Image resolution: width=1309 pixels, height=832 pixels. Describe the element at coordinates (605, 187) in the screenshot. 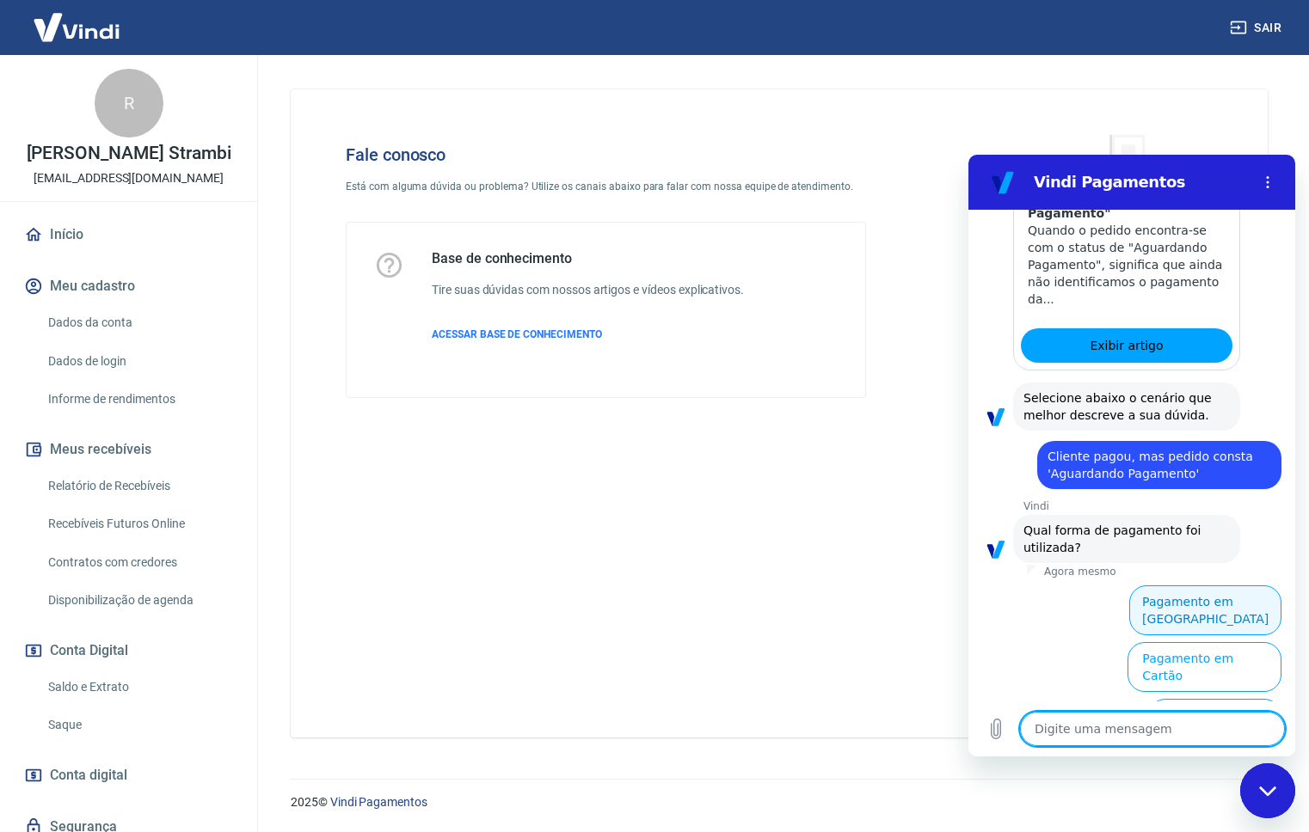

I see `p: Está com alguma dúvida ou problema? Utilize os canais abaixo para falar com nossa equipe de atend...` at that location.